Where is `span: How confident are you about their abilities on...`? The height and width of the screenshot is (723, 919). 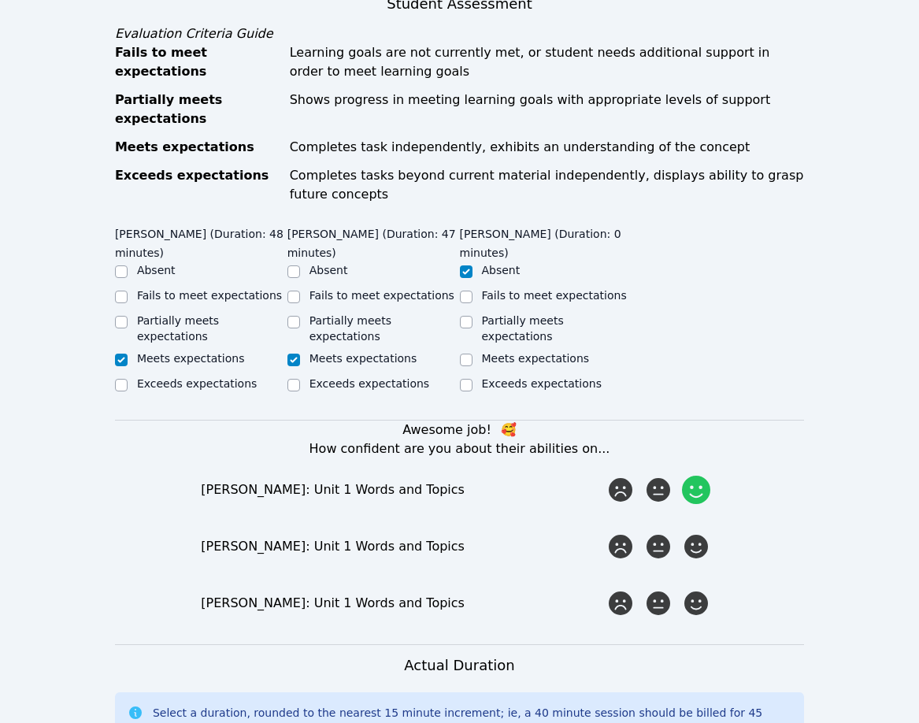
span: How confident are you about their abilities on... is located at coordinates (460, 448).